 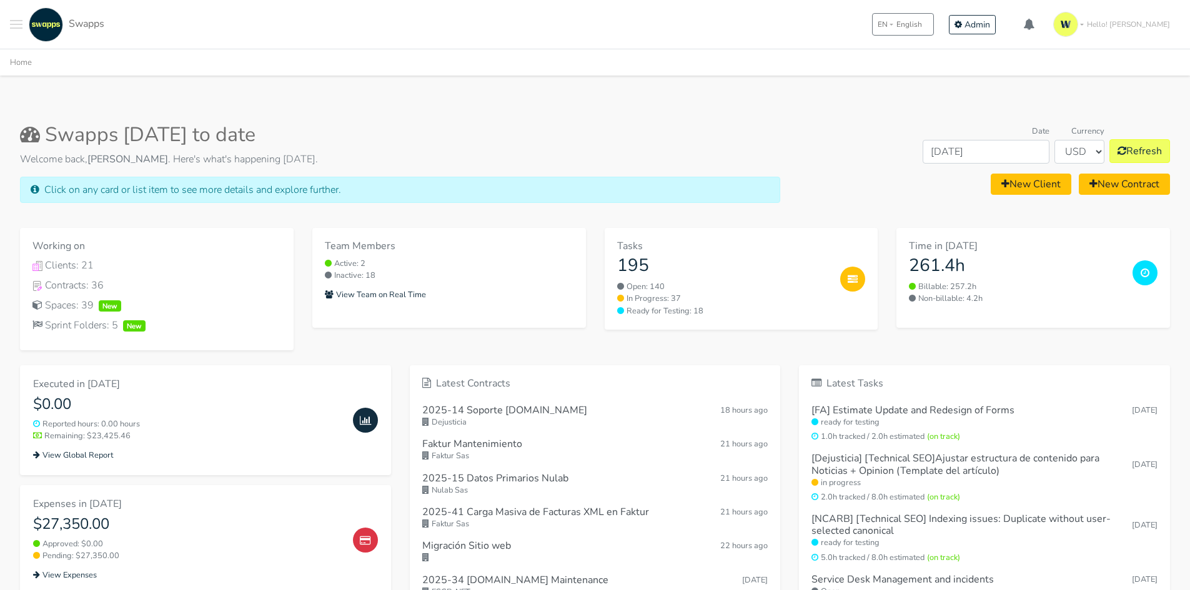 I want to click on a: Admin, so click(x=972, y=24).